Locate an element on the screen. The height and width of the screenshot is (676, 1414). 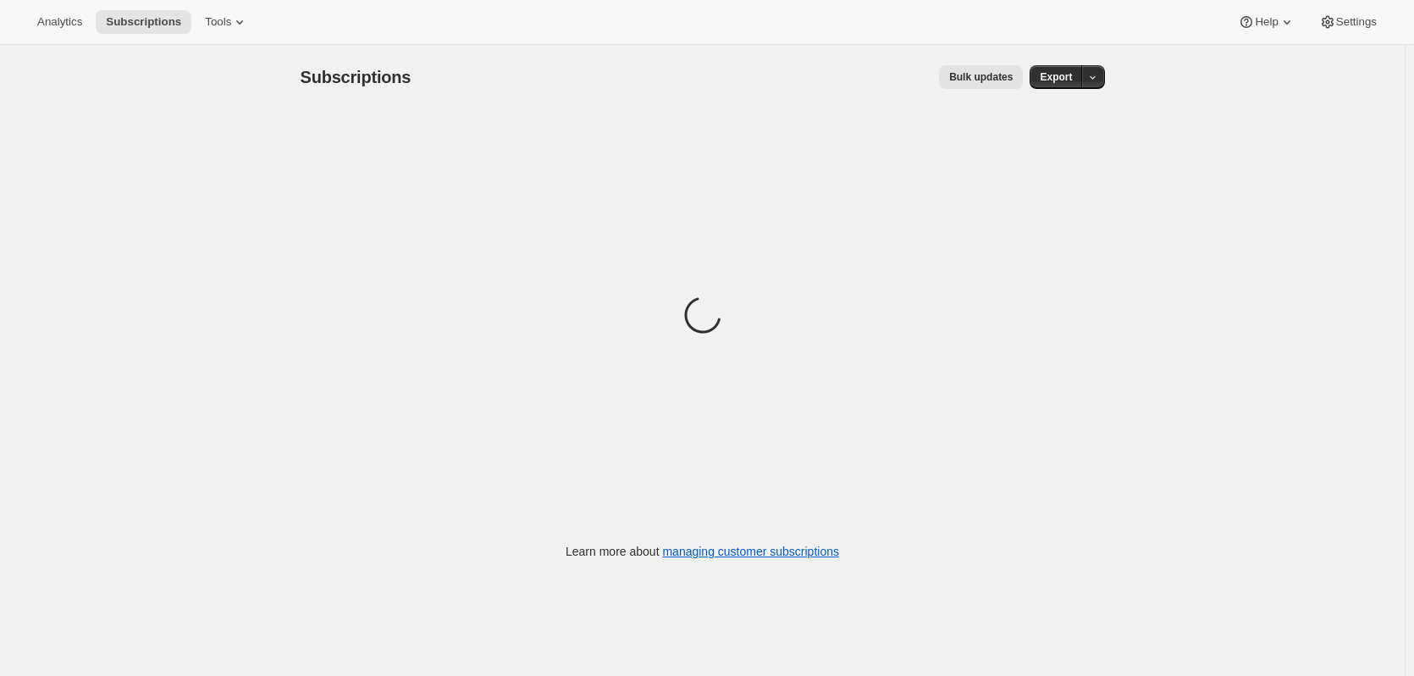
button: Settings is located at coordinates (1348, 22).